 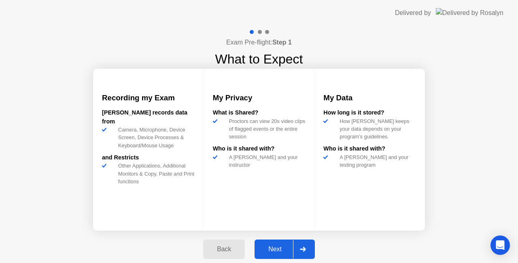 What do you see at coordinates (275, 249) in the screenshot?
I see `div: Next` at bounding box center [275, 249].